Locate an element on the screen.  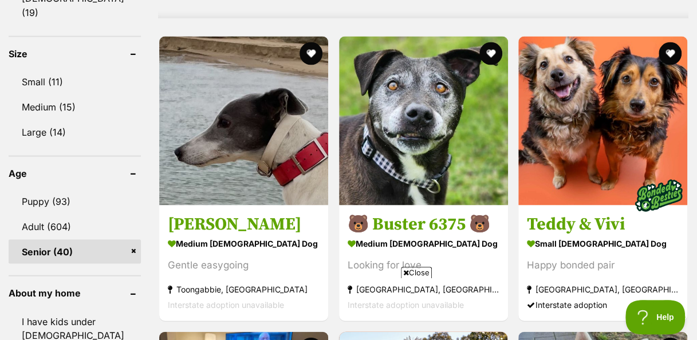
h3: Teddy & Vivi is located at coordinates (603, 224).